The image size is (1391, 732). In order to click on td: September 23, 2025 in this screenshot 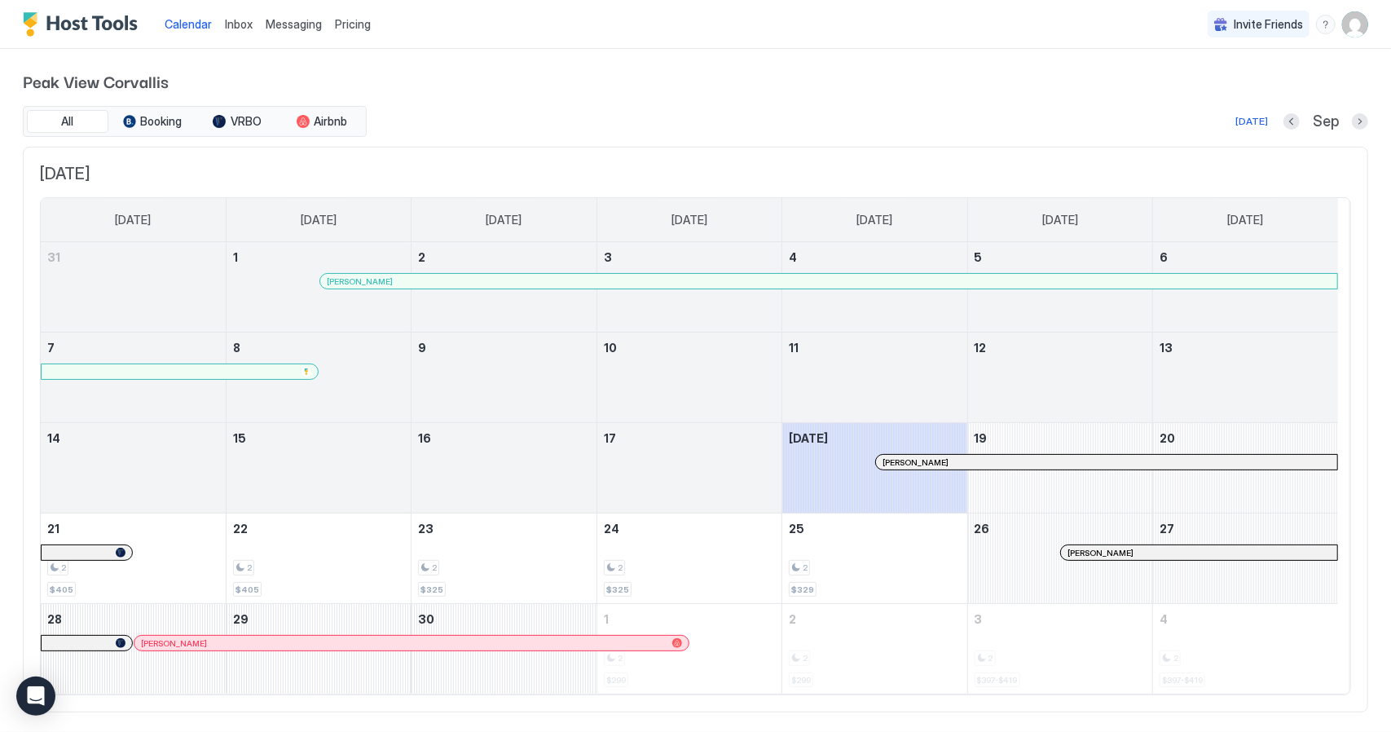, I will do `click(504, 558)`.